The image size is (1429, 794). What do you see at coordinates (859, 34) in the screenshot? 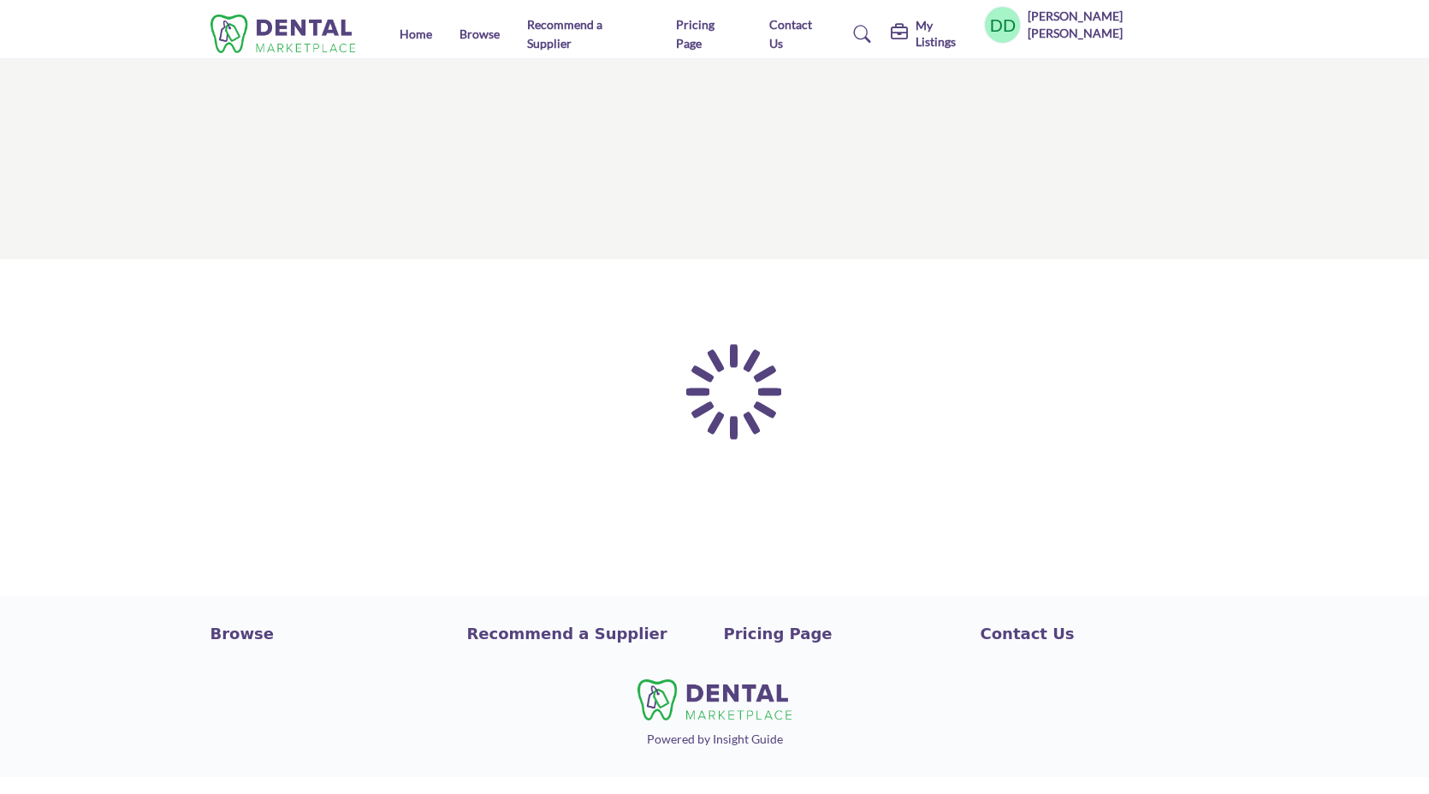
I see `a: Search` at bounding box center [859, 34].